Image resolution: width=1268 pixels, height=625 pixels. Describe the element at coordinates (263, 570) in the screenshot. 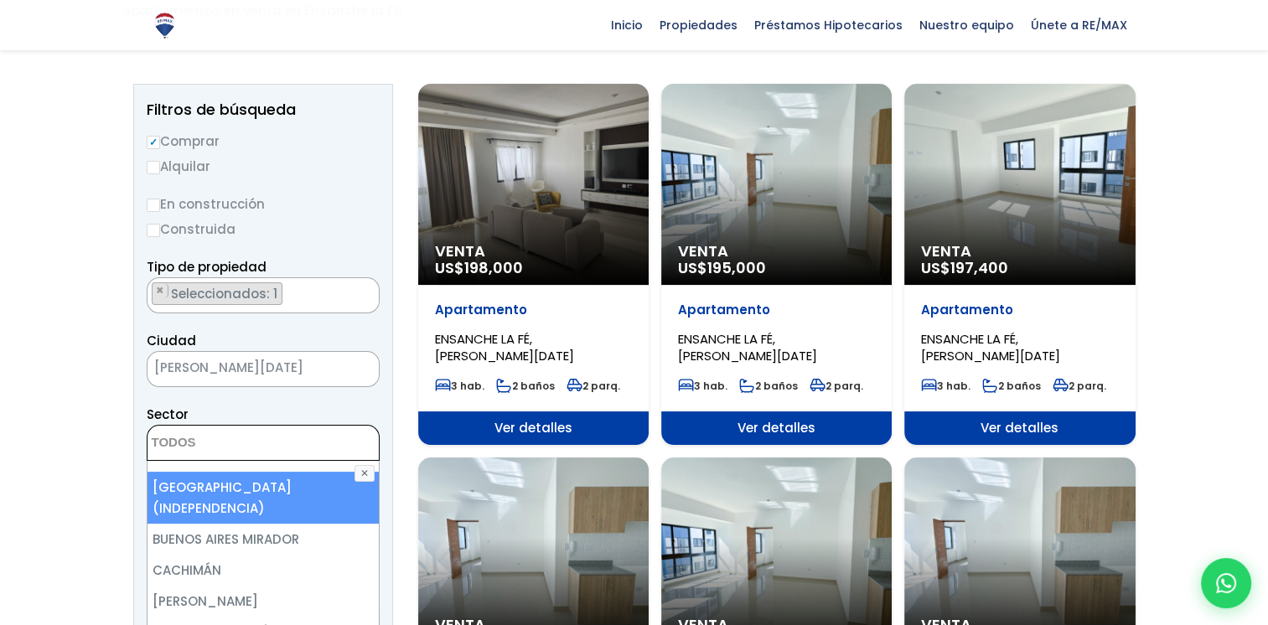

I see `li: CACHIMÁN` at that location.